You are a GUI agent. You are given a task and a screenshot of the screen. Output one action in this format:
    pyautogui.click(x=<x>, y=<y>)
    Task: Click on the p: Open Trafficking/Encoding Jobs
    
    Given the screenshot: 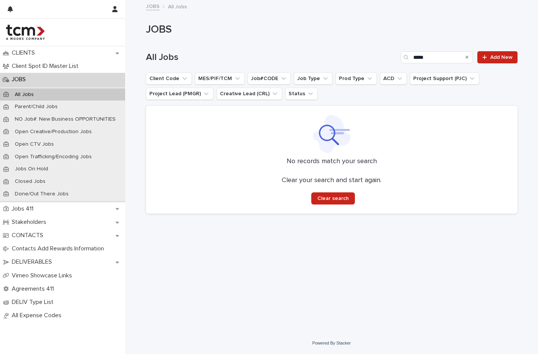 What is the action you would take?
    pyautogui.click(x=53, y=157)
    